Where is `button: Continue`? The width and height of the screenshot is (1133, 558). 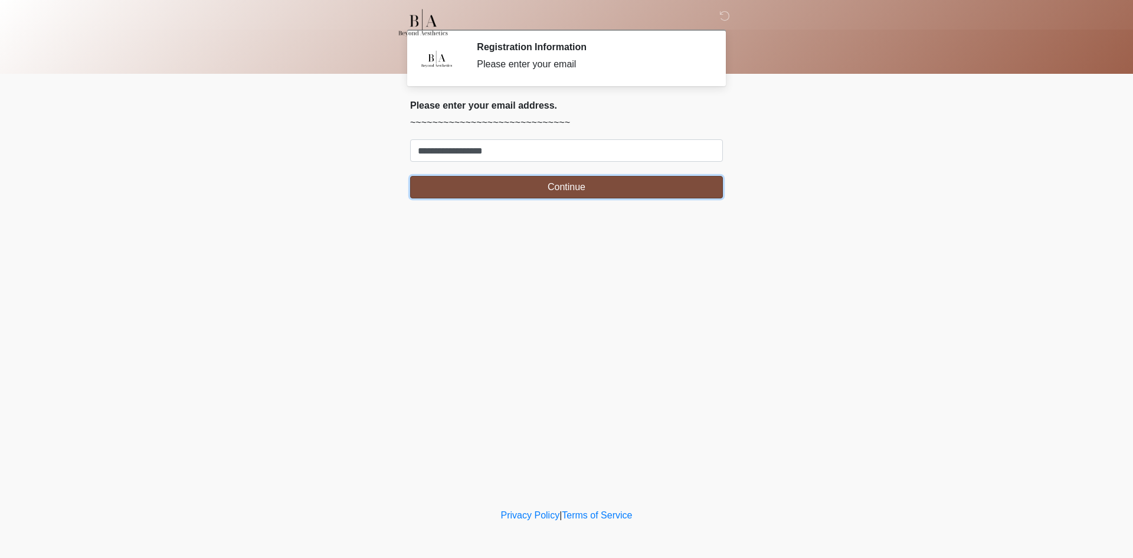
button: Continue is located at coordinates (566, 187).